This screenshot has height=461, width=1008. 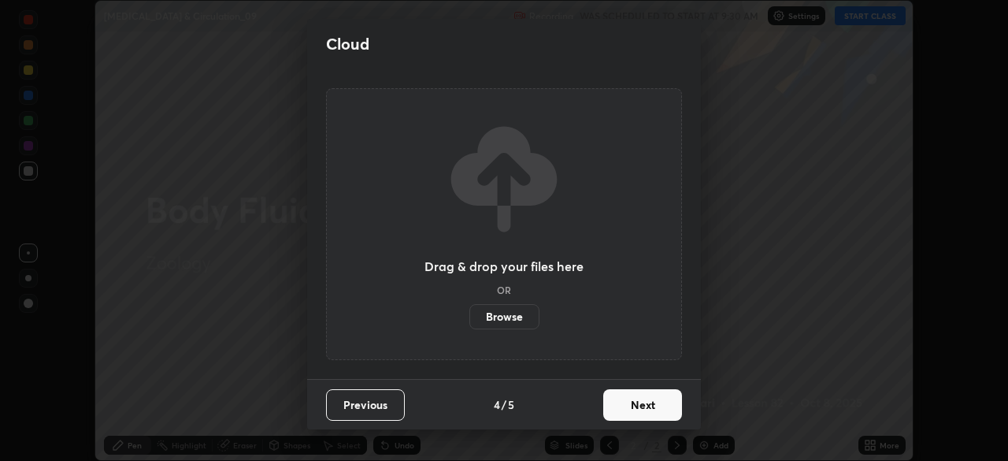 I want to click on h2: Cloud, so click(x=347, y=44).